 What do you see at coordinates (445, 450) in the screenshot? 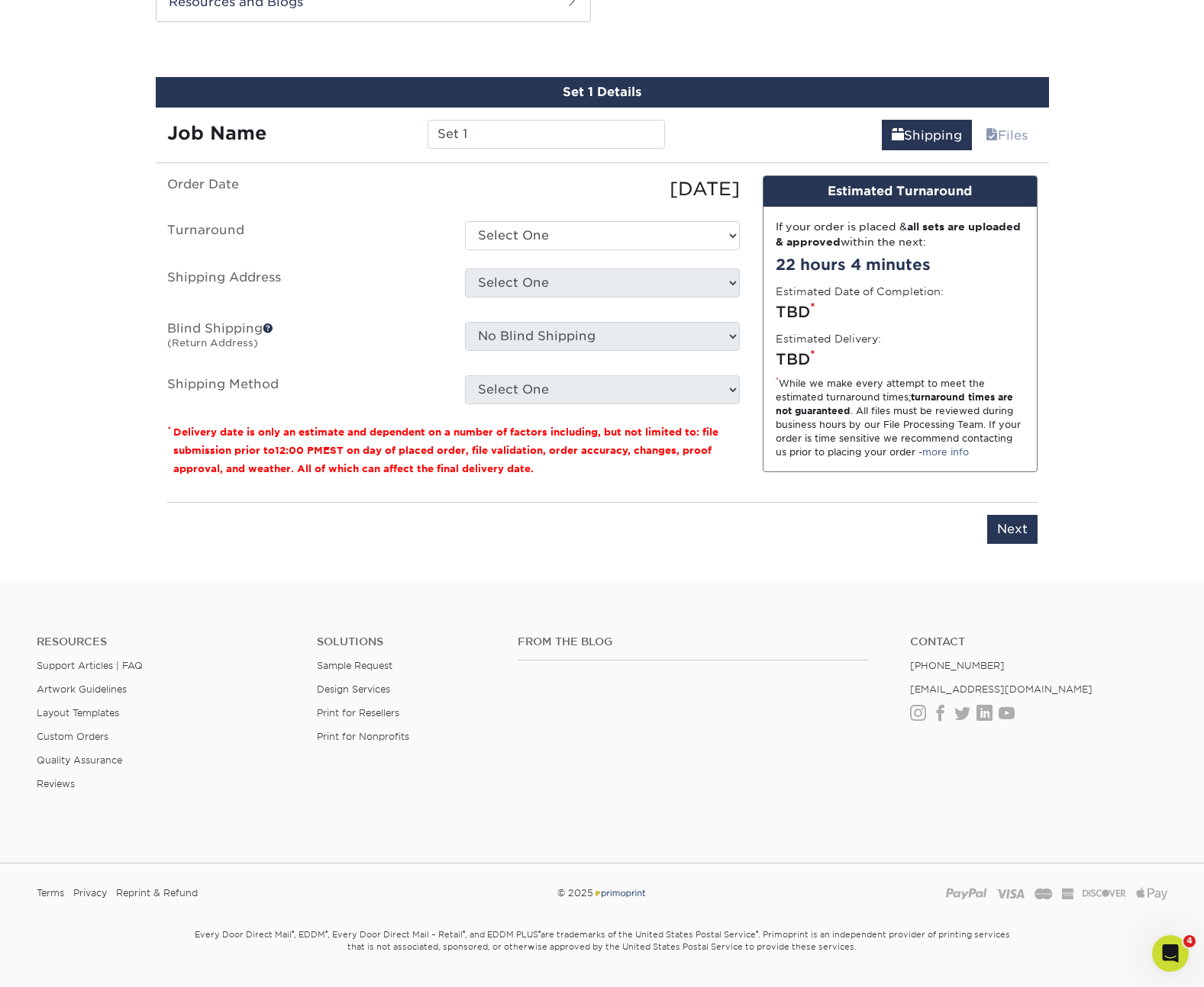
I see `small: Delivery date is only an estimate and dependent on a number of factors including, but not limited...` at bounding box center [445, 450].